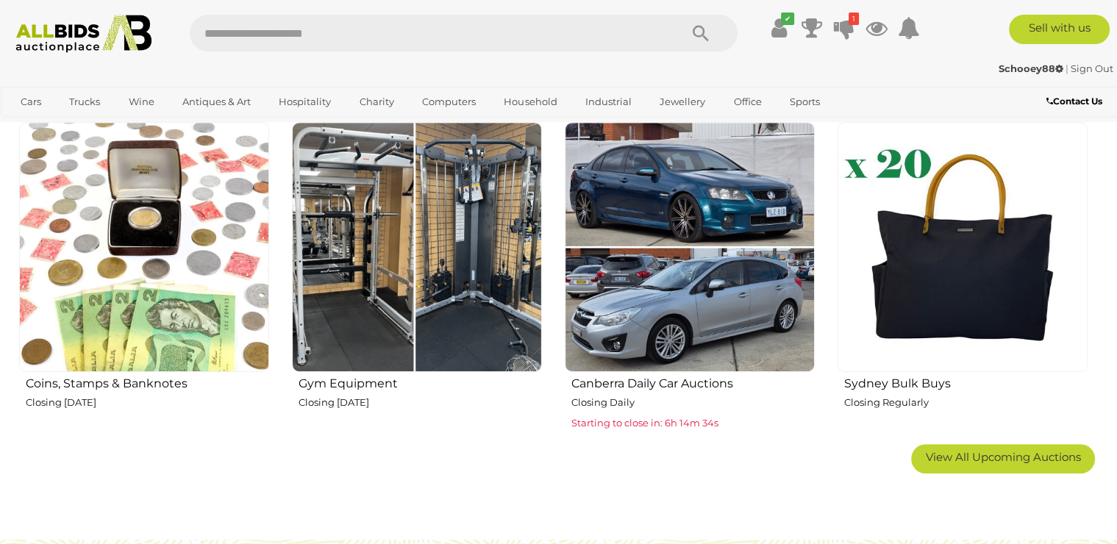 This screenshot has height=544, width=1117. I want to click on h2: Canberra Daily Car Auctions, so click(693, 382).